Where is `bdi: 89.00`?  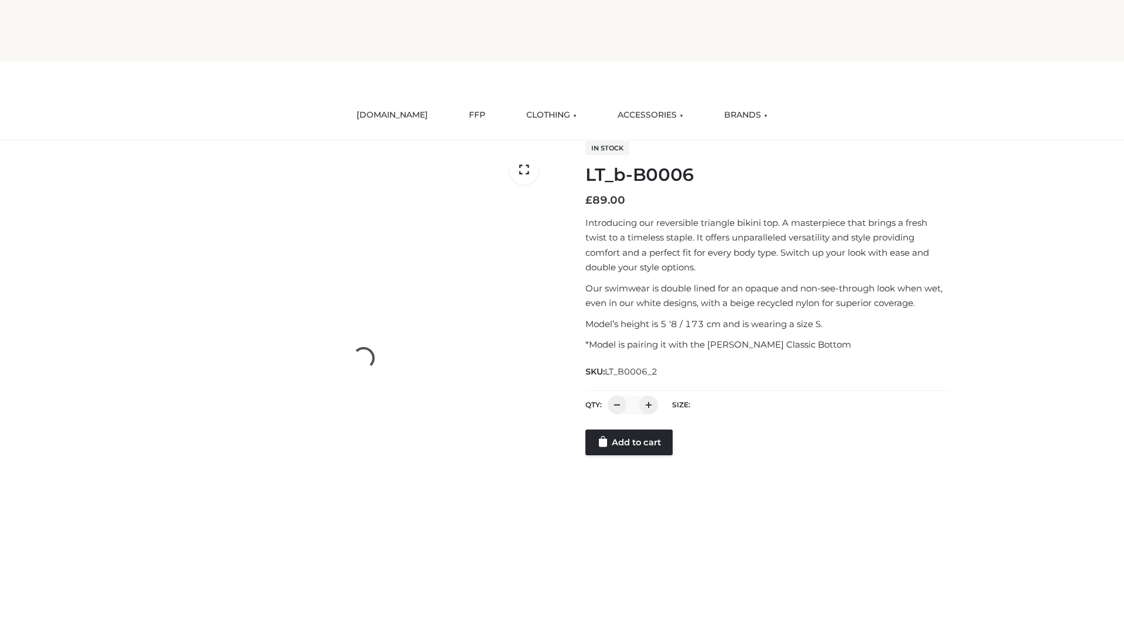 bdi: 89.00 is located at coordinates (605, 200).